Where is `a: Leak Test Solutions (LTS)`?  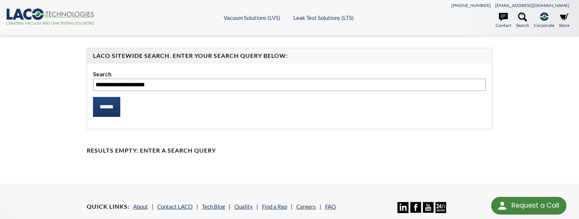 a: Leak Test Solutions (LTS) is located at coordinates (324, 18).